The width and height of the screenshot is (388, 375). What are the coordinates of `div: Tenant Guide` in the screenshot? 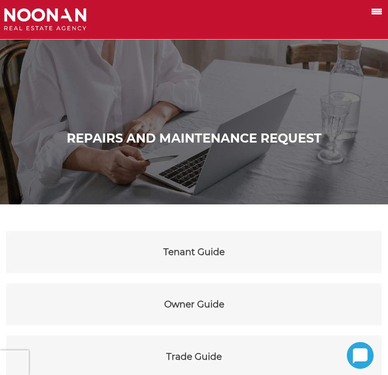 It's located at (194, 252).